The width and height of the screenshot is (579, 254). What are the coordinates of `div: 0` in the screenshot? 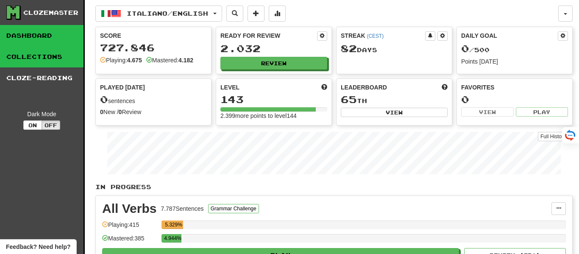 It's located at (514, 99).